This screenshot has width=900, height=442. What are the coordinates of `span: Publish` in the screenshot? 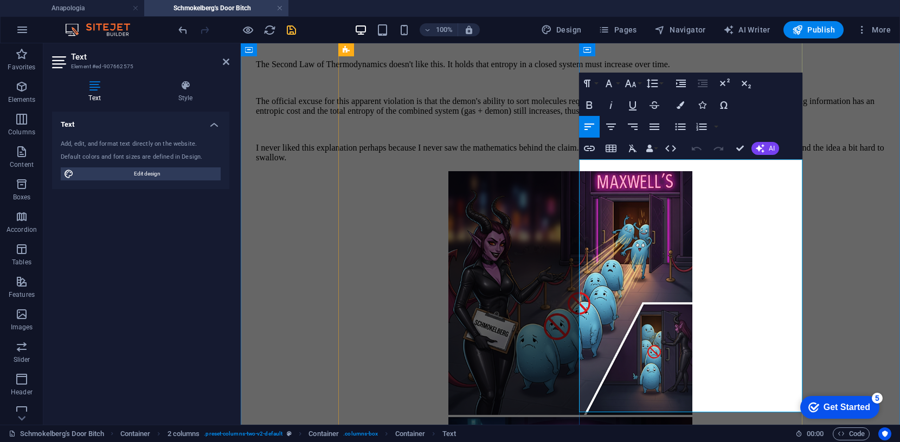 It's located at (813, 30).